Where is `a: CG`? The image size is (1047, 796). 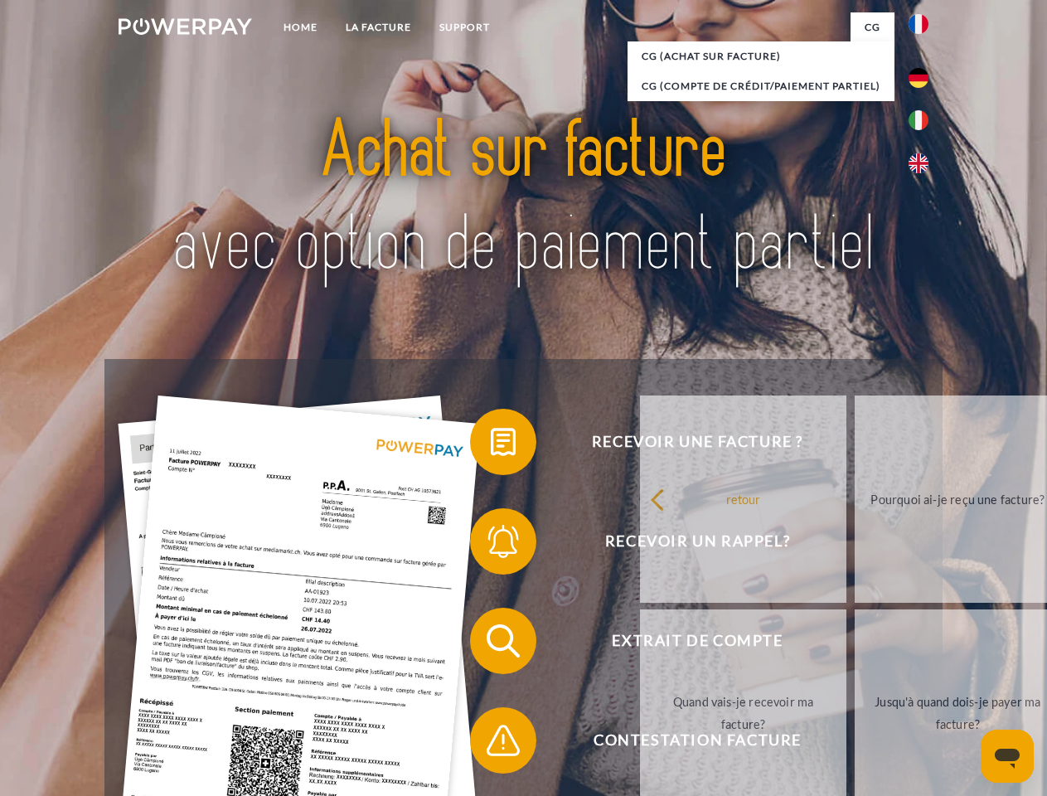 a: CG is located at coordinates (872, 27).